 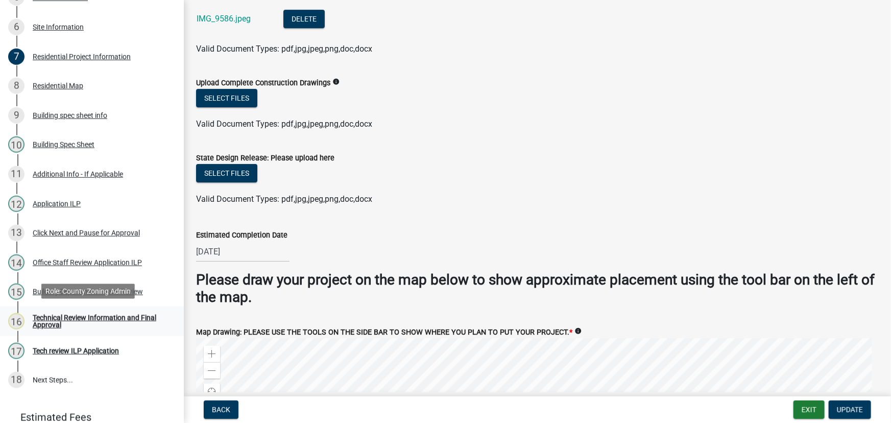 What do you see at coordinates (808, 409) in the screenshot?
I see `button: Exit` at bounding box center [808, 409].